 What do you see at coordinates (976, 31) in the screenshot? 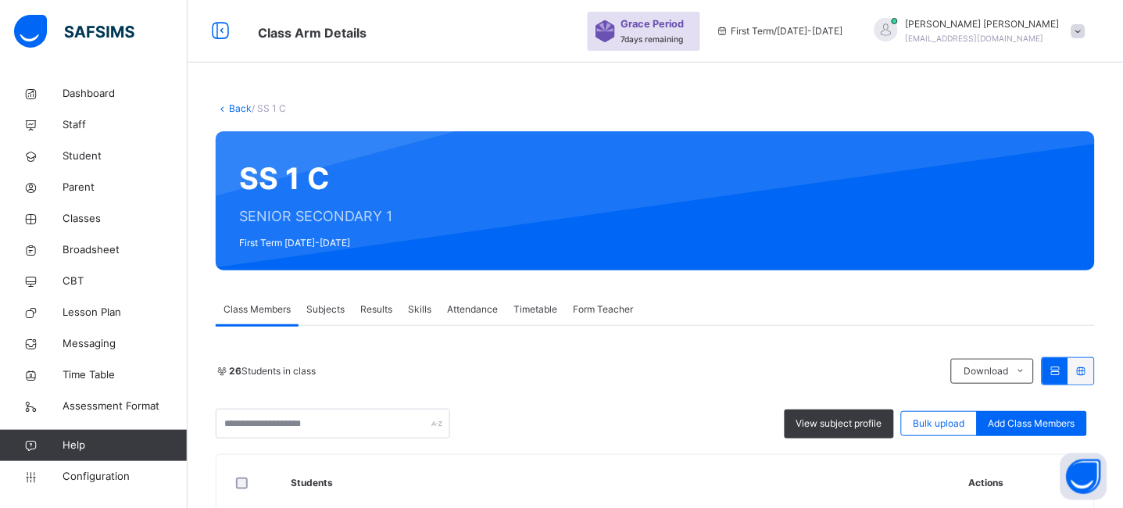
I see `div: JEREMIAHBENJAMIN` at bounding box center [976, 31].